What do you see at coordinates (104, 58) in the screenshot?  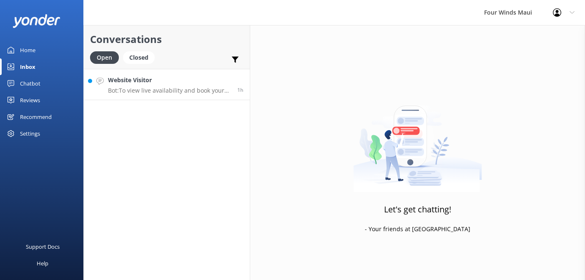 I see `div: Open` at bounding box center [104, 58].